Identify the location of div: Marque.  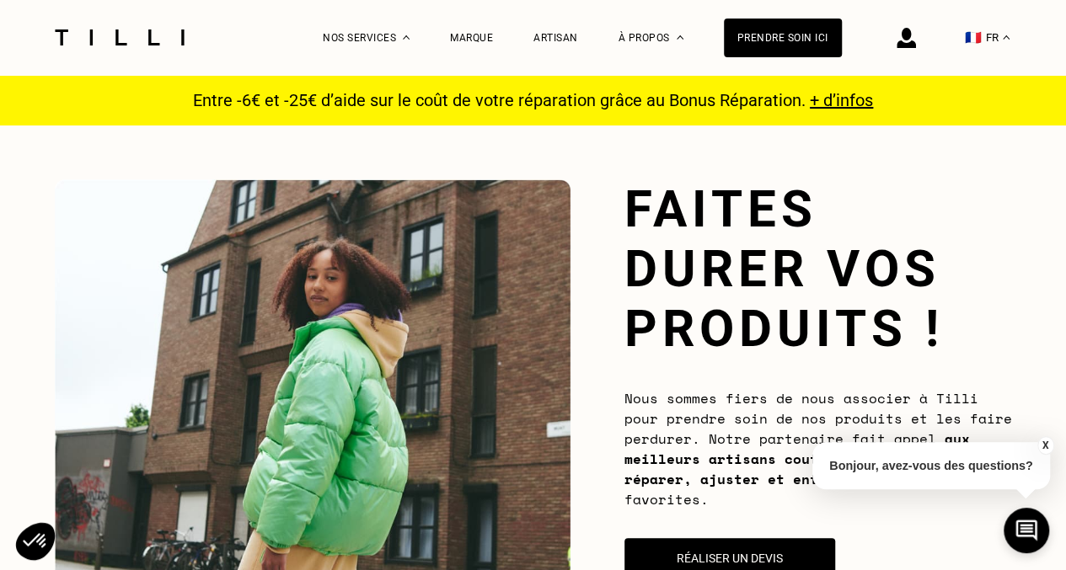
(471, 38).